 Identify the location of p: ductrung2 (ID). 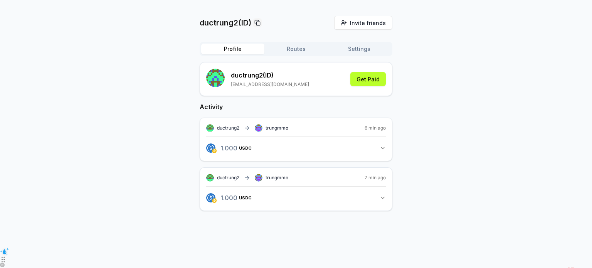
(270, 75).